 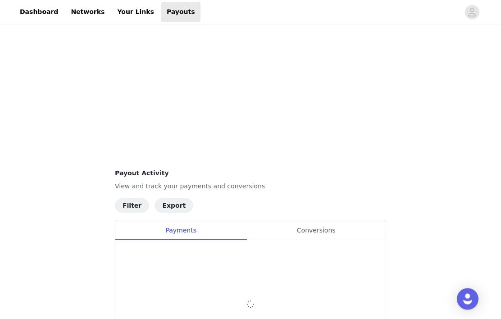 What do you see at coordinates (136, 12) in the screenshot?
I see `a: Your Links` at bounding box center [136, 12].